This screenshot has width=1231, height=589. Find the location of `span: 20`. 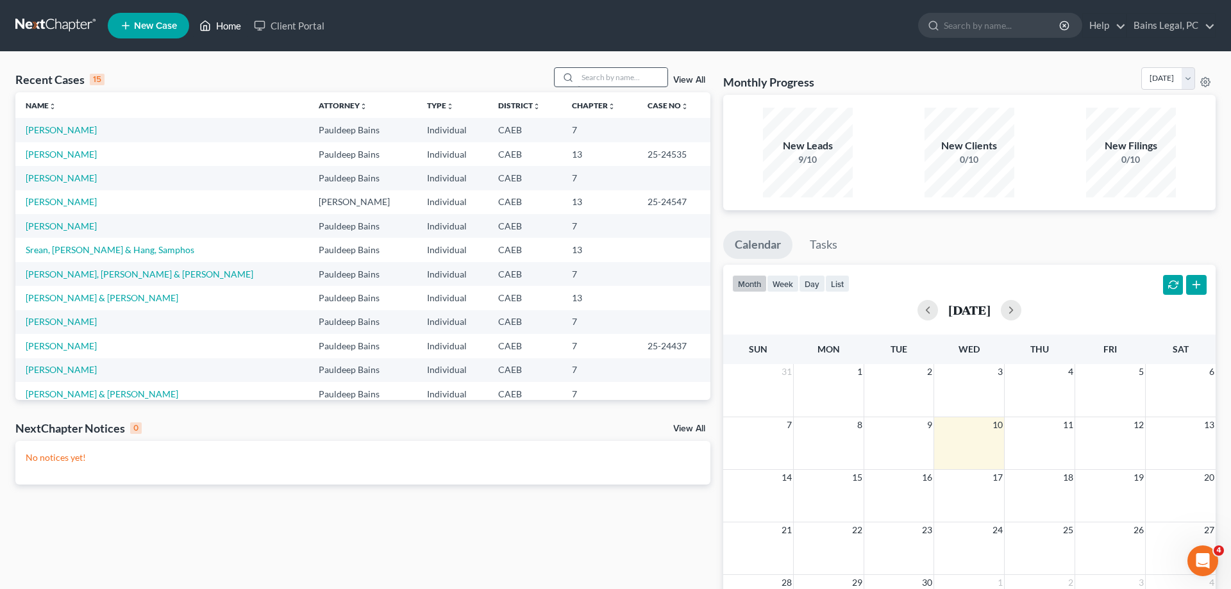

span: 20 is located at coordinates (1209, 478).